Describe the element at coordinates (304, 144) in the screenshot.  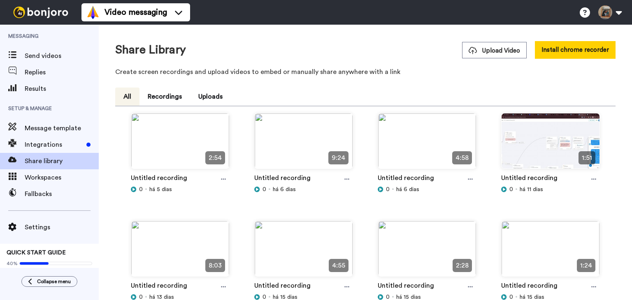
I see `img: 5f4caae5-31c9-4d1d-8d7f-4fdd815855d3.jpg` at that location.